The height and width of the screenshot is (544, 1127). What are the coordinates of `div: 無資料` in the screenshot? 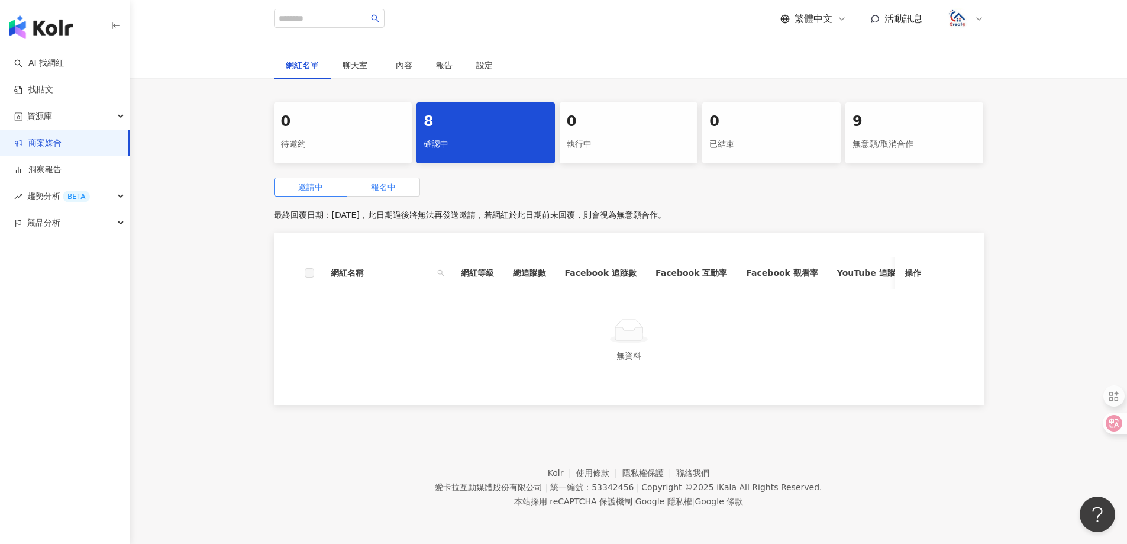 It's located at (629, 356).